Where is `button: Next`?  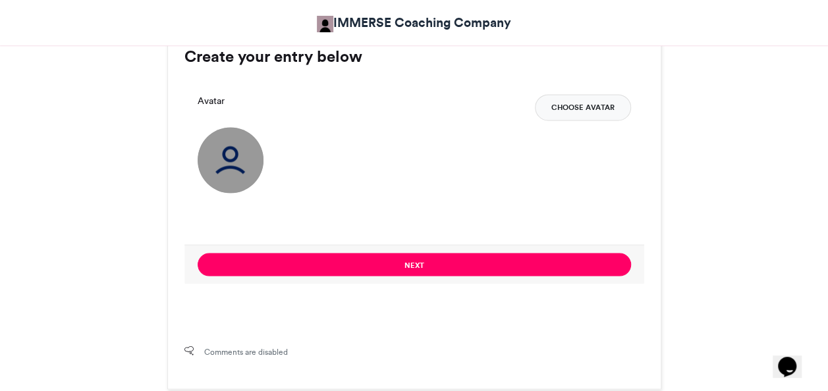
button: Next is located at coordinates (414, 264).